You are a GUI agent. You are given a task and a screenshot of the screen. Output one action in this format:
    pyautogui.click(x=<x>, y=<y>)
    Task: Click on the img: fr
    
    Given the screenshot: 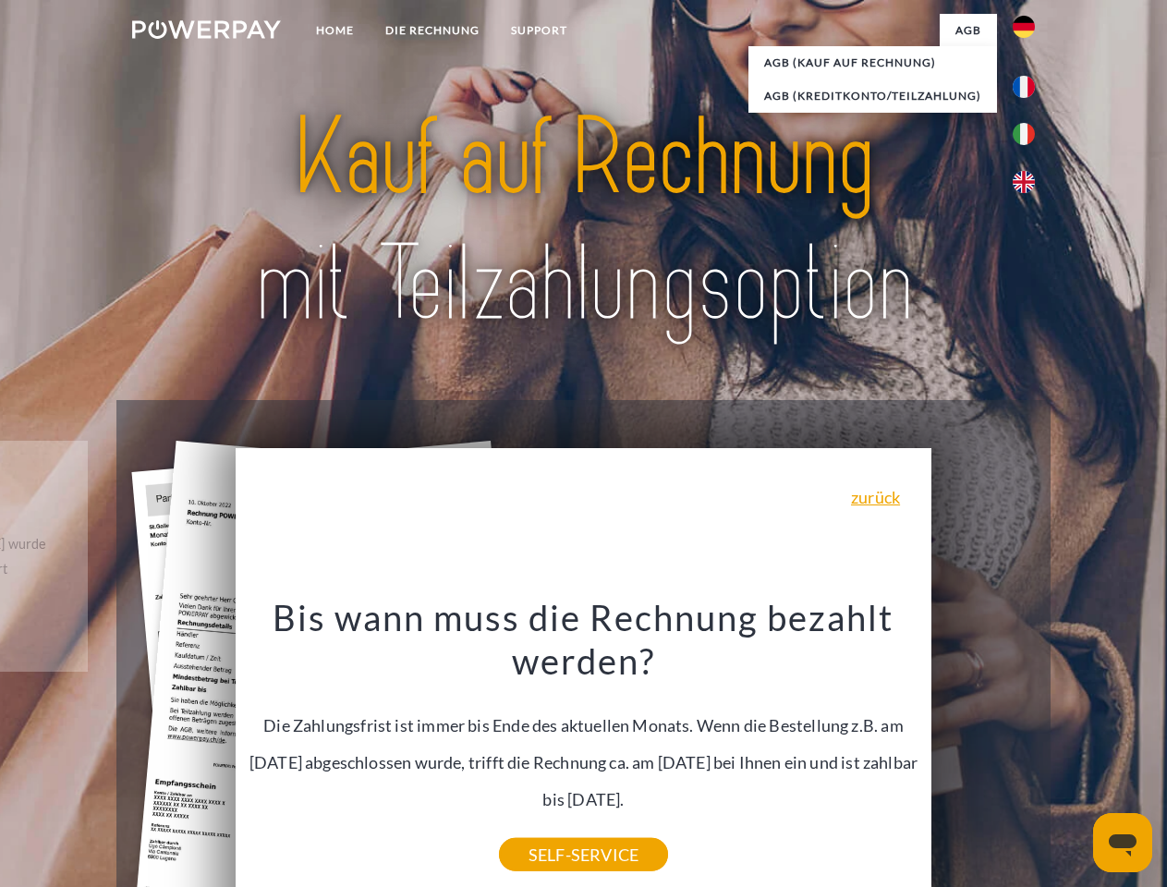 What is the action you would take?
    pyautogui.click(x=1023, y=87)
    